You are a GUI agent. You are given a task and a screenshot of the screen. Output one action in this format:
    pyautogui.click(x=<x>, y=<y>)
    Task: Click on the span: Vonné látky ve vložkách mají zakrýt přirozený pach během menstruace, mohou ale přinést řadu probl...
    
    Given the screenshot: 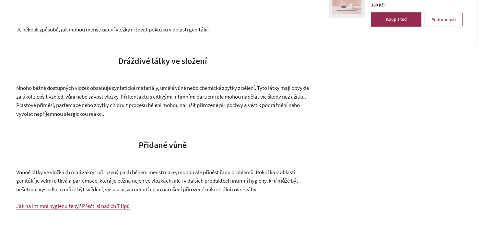 What is the action you would take?
    pyautogui.click(x=157, y=181)
    